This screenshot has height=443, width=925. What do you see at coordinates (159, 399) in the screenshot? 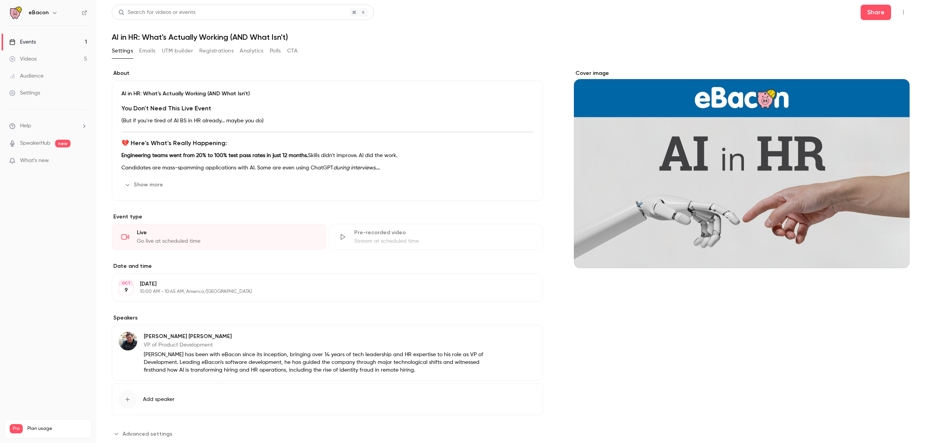
I see `span: Add speaker` at bounding box center [159, 399].